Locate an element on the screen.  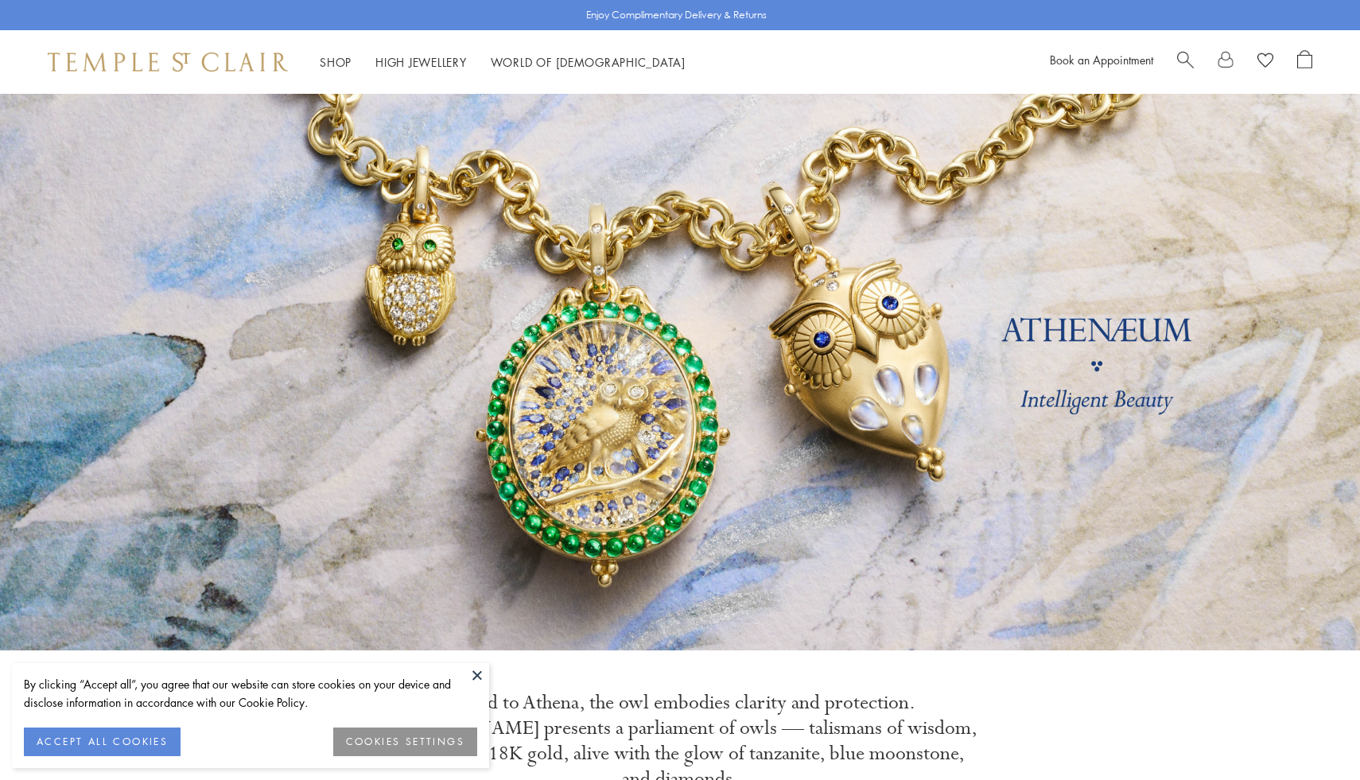
button: ACCEPT ALL COOKIES is located at coordinates (102, 742).